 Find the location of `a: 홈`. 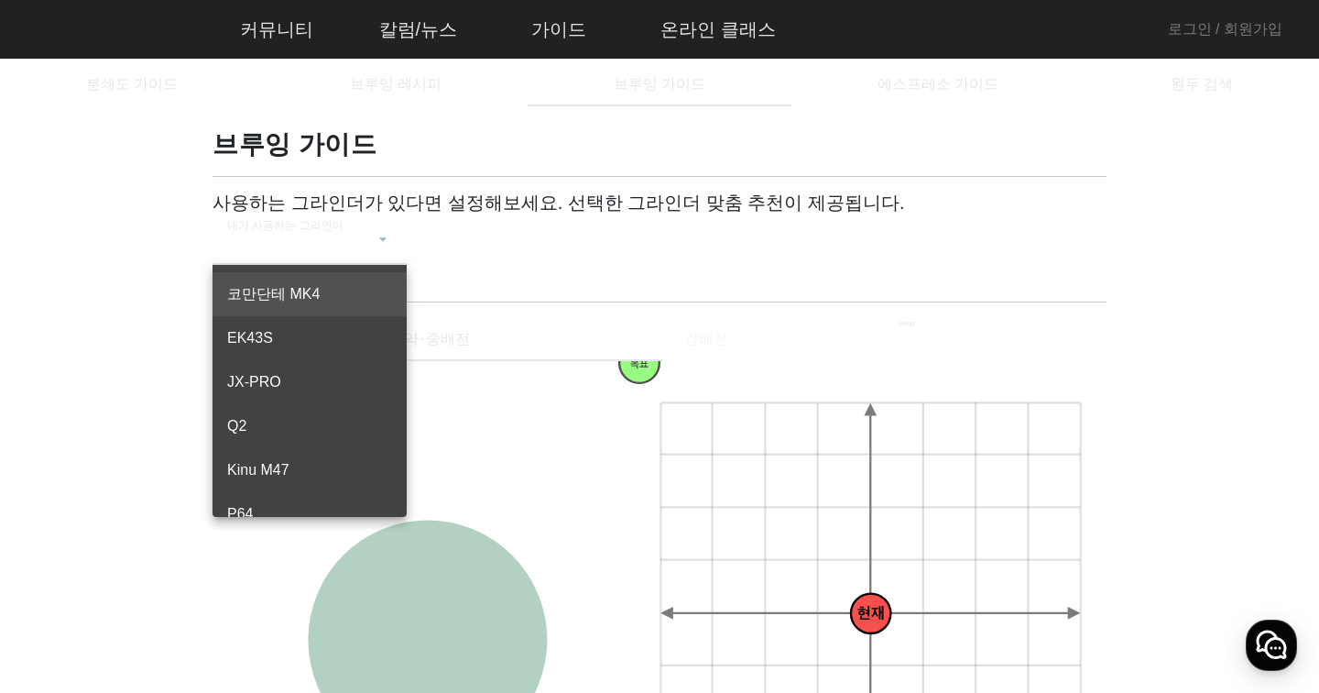

a: 홈 is located at coordinates (63, 564).